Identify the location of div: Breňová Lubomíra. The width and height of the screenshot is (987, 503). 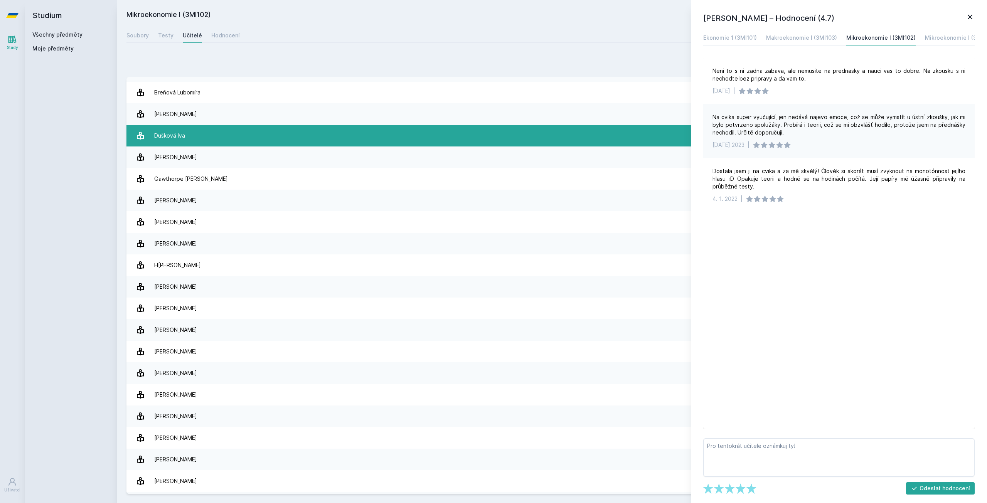
(177, 93).